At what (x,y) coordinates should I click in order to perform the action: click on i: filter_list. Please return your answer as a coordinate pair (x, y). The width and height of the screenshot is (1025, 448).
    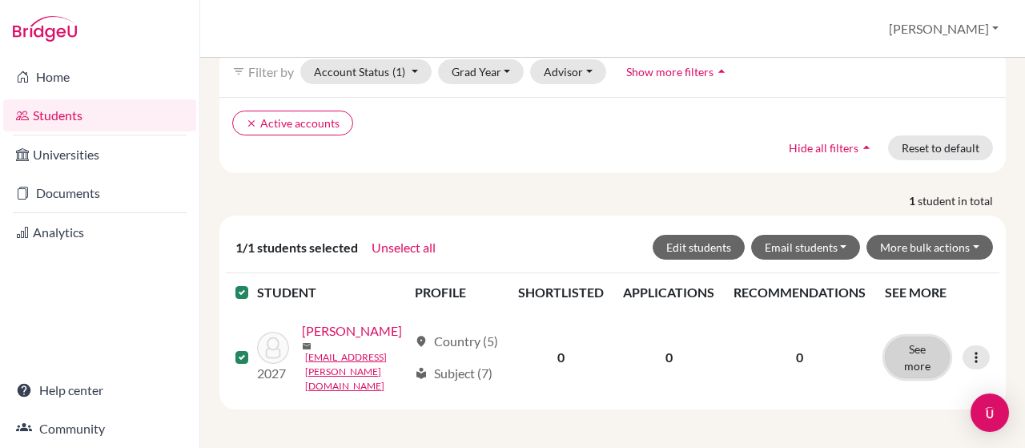
    Looking at the image, I should click on (239, 71).